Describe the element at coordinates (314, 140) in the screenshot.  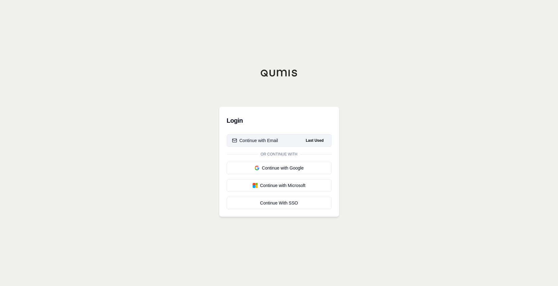
I see `span: Last Used` at that location.